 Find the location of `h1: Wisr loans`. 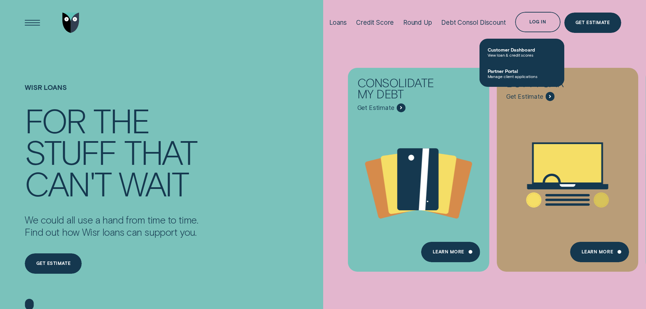

h1: Wisr loans is located at coordinates (111, 94).